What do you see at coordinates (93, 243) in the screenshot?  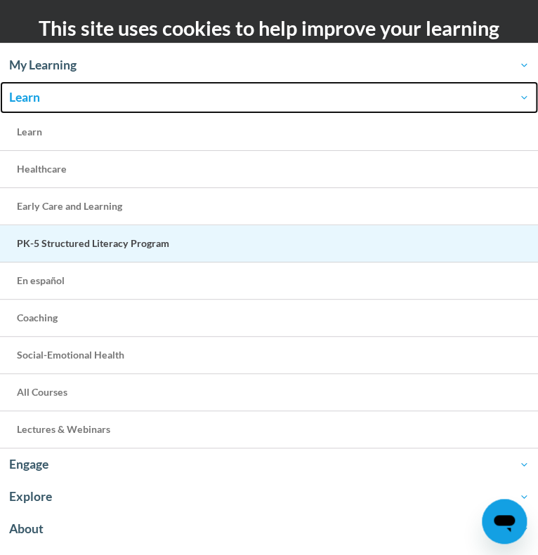 I see `span: PK-5 Structured Literacy Program` at bounding box center [93, 243].